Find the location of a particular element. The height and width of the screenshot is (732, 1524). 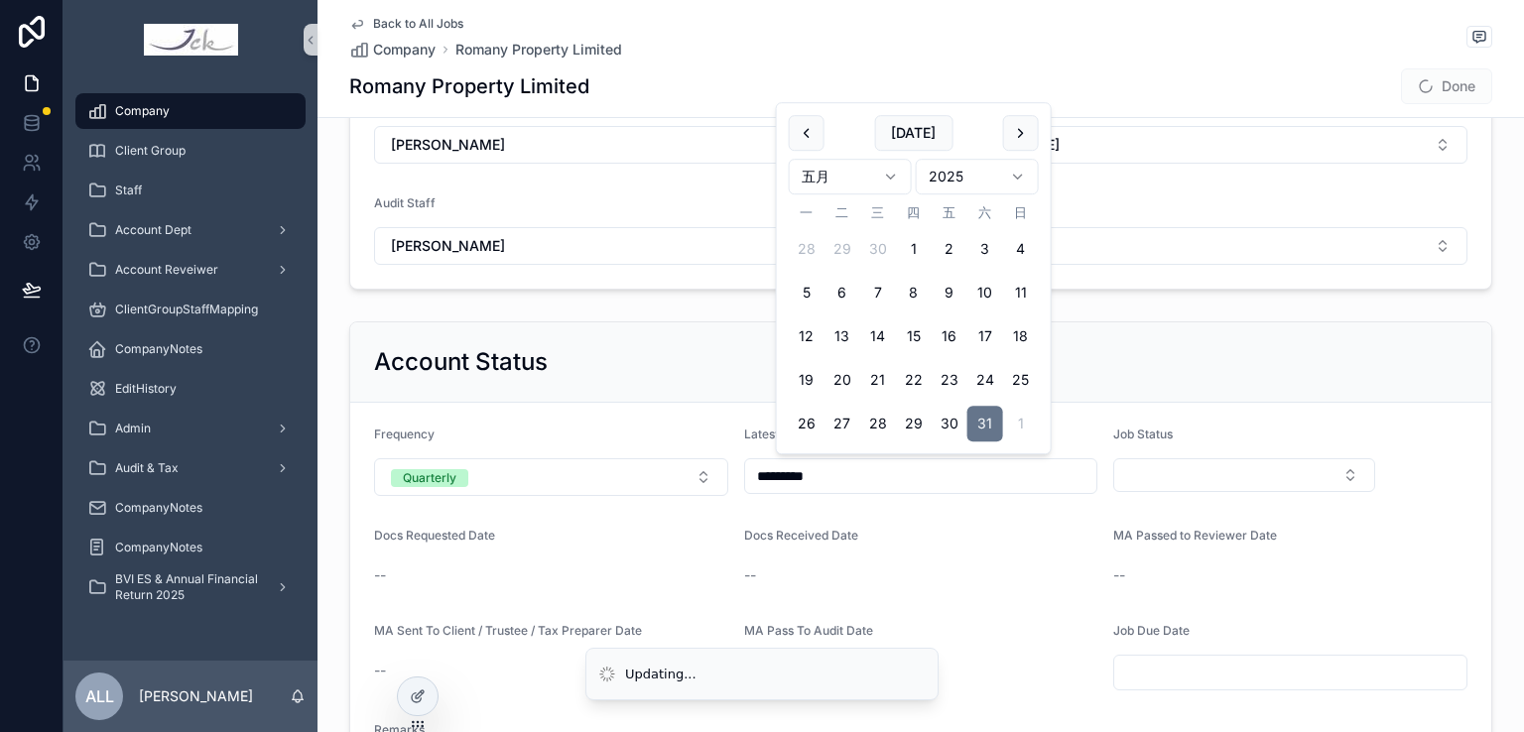

button: 2025年5月23日 星期五 is located at coordinates (949, 380).